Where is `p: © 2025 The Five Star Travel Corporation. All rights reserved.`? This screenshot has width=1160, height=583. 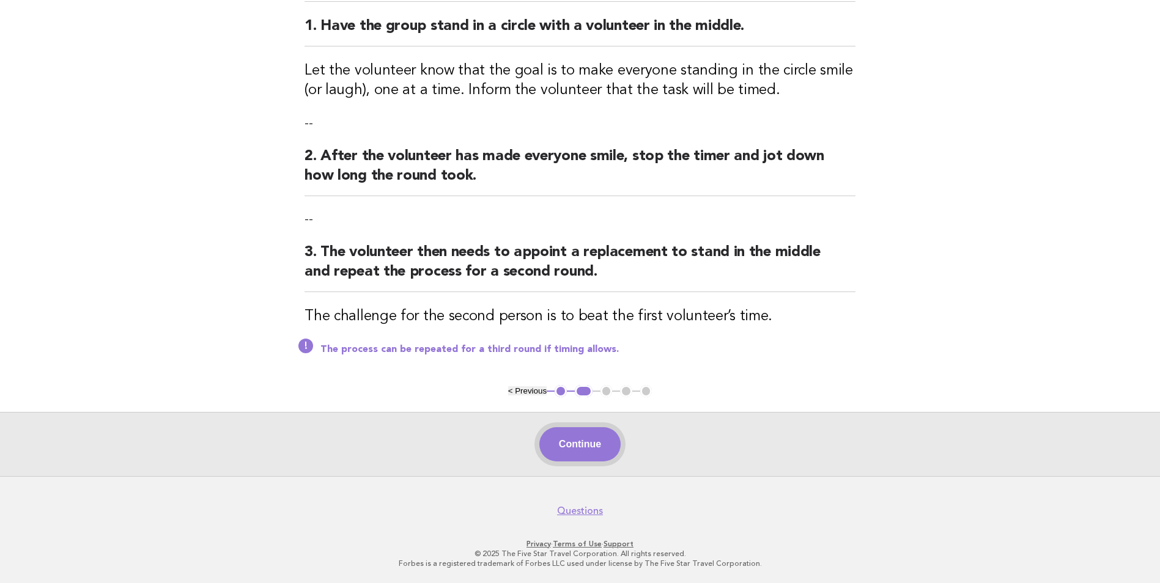 p: © 2025 The Five Star Travel Corporation. All rights reserved. is located at coordinates (580, 554).